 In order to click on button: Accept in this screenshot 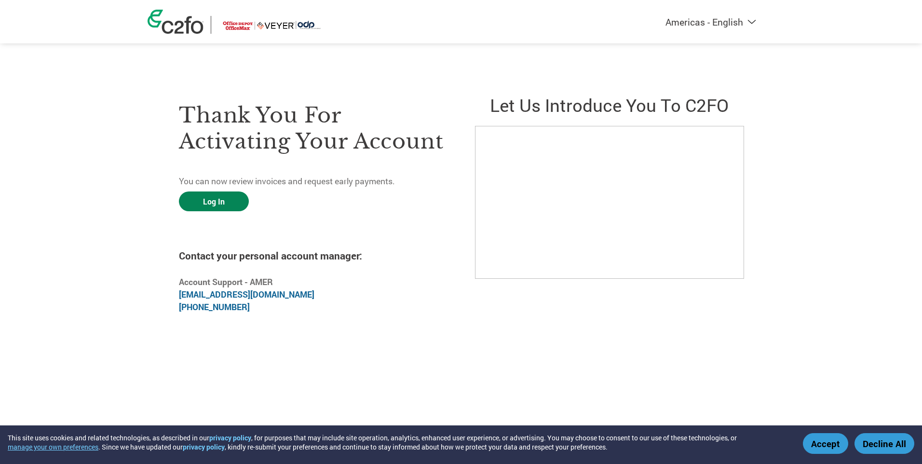, I will do `click(826, 443)`.